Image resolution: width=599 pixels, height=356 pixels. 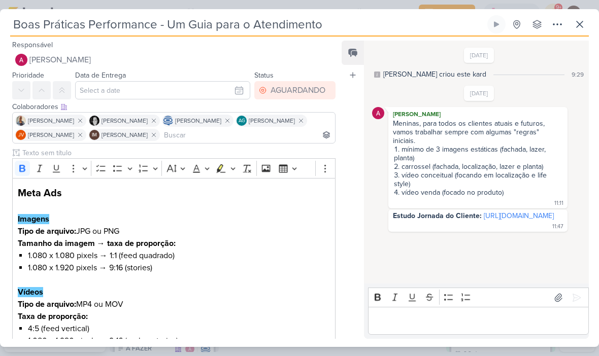 I want to click on div: AGUARDANDO, so click(x=298, y=90).